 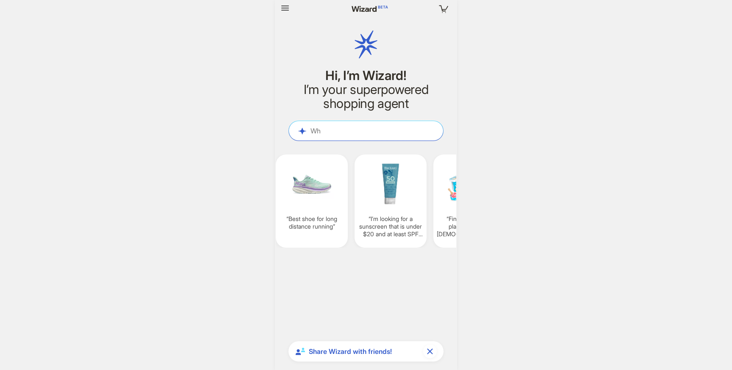 What do you see at coordinates (312, 201) in the screenshot?
I see `div: Best shoe for long distance running` at bounding box center [312, 201].